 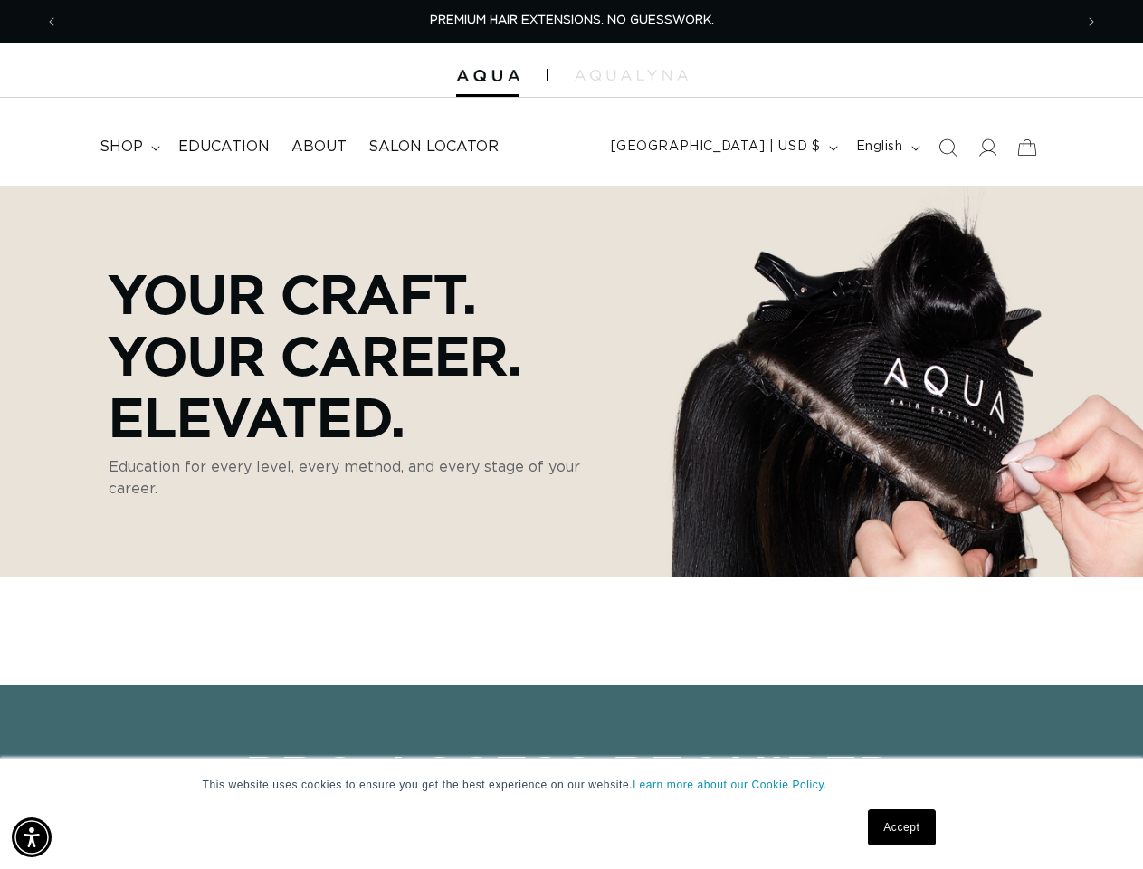 I want to click on div: Chat Widget, so click(x=1098, y=826).